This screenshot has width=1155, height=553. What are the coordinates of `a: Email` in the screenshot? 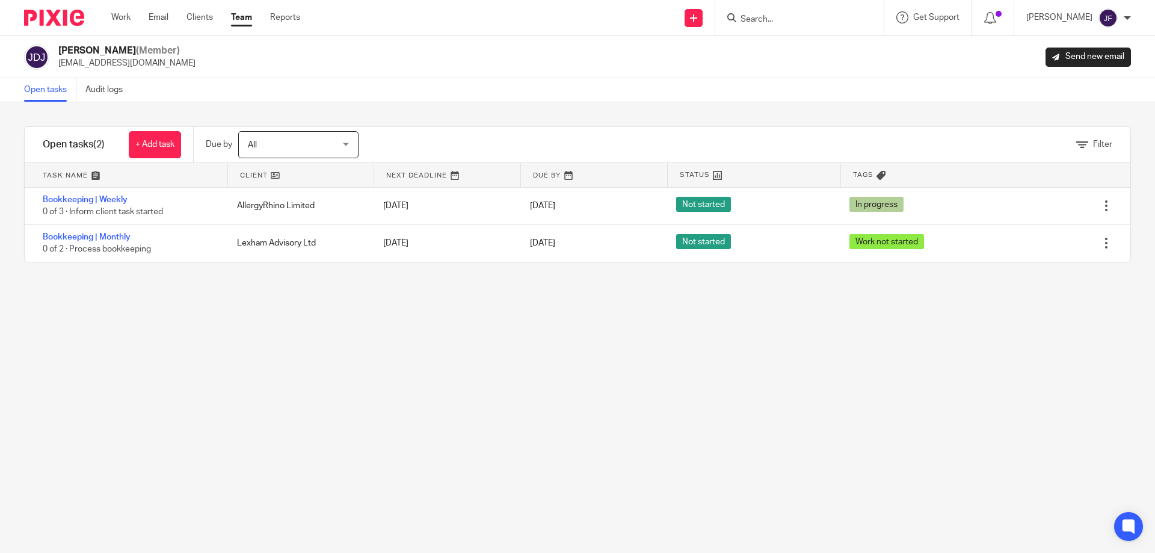 It's located at (158, 17).